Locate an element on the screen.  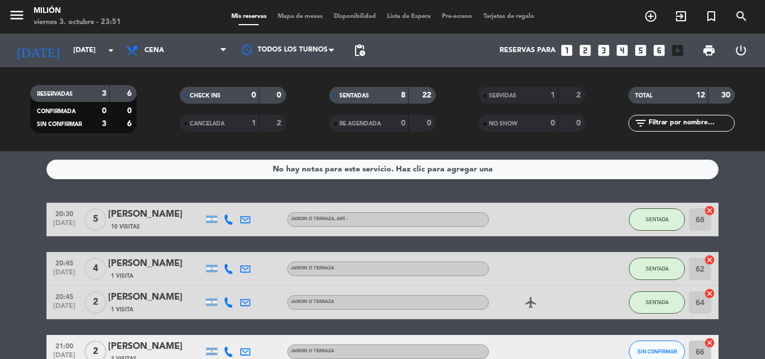
span: 4 is located at coordinates (95, 269).